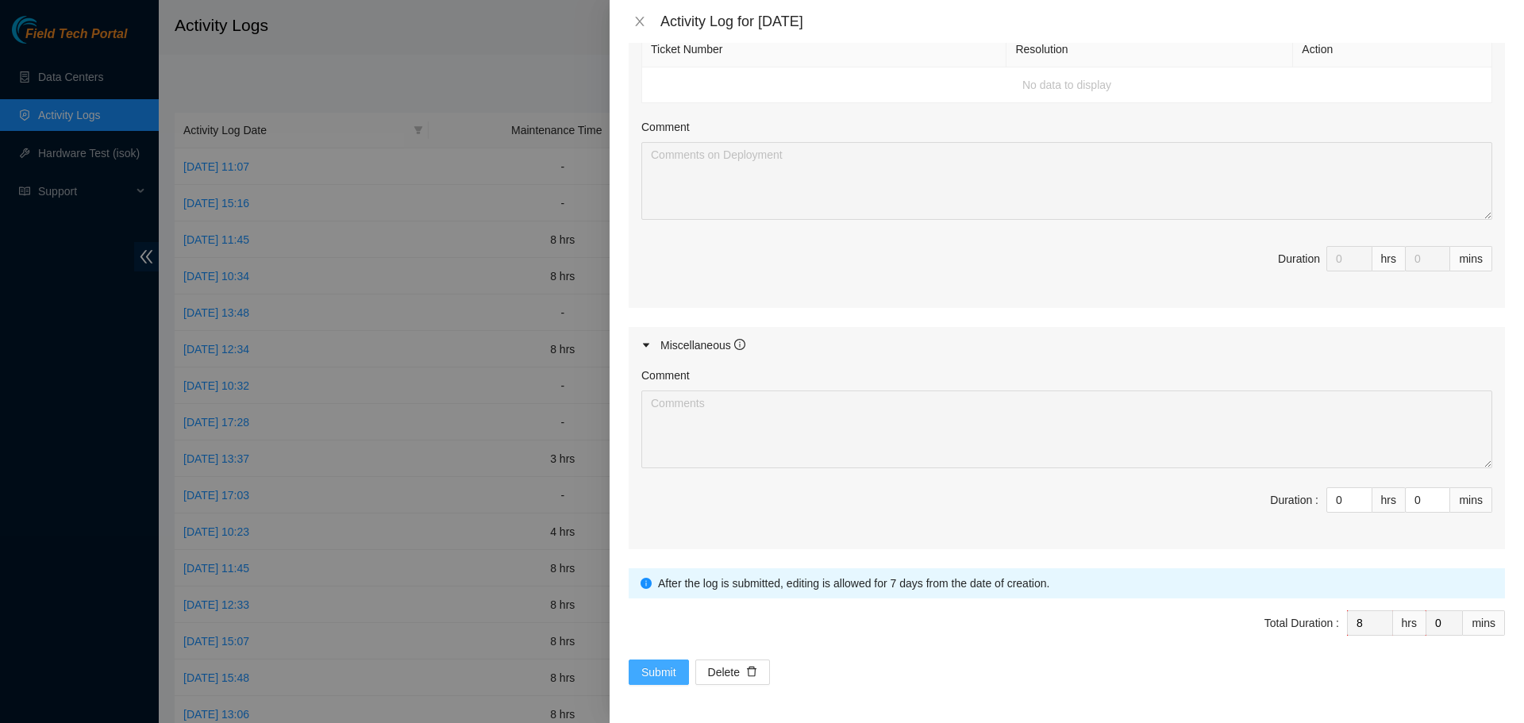  I want to click on th: Ticket Number, so click(824, 49).